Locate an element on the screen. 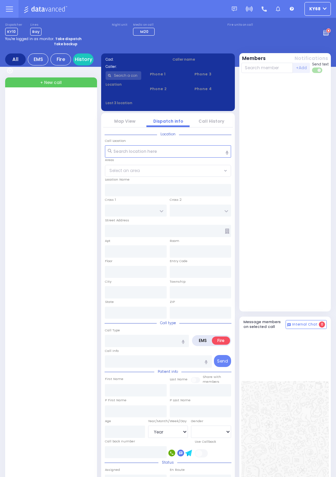  button: Send is located at coordinates (223, 361).